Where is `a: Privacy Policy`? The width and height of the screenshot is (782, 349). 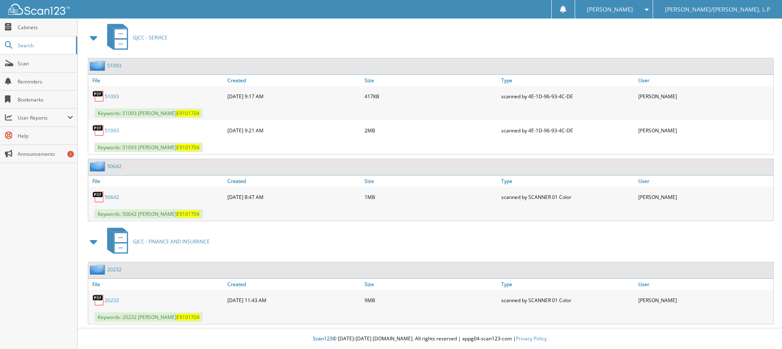 a: Privacy Policy is located at coordinates (532, 338).